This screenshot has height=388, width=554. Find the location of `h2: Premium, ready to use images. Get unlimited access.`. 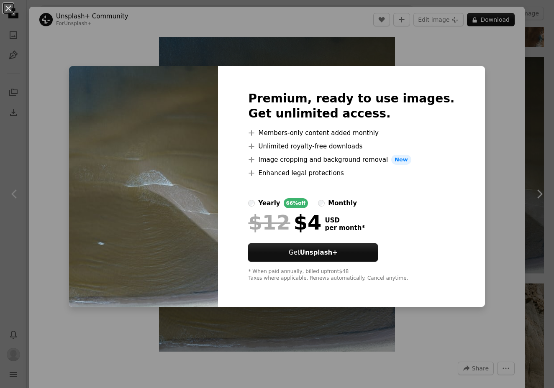

h2: Premium, ready to use images. Get unlimited access. is located at coordinates (351, 106).